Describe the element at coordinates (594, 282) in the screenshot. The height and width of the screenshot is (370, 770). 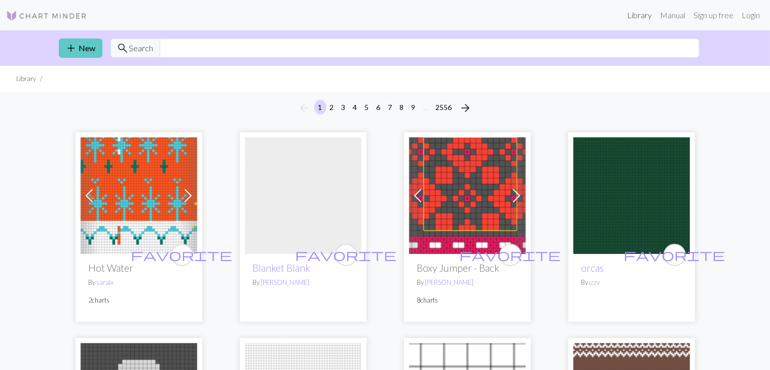
I see `a: izzy` at that location.